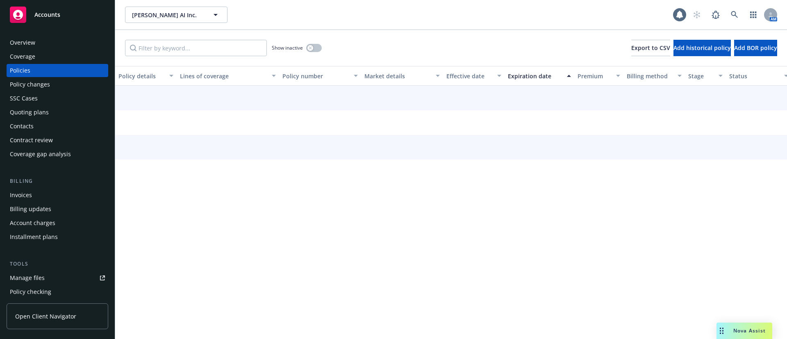 The image size is (787, 339). I want to click on div: Expiration date, so click(535, 76).